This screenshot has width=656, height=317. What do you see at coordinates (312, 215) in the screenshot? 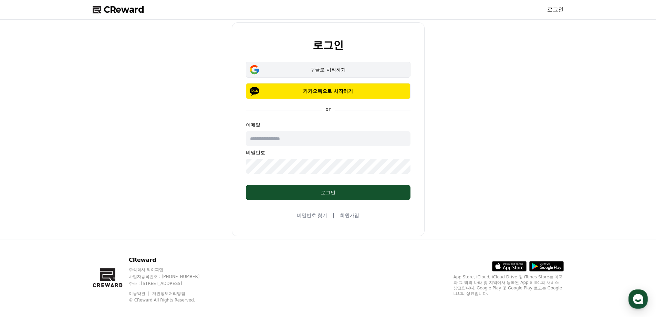
I see `a: 비밀번호 찾기` at bounding box center [312, 215].